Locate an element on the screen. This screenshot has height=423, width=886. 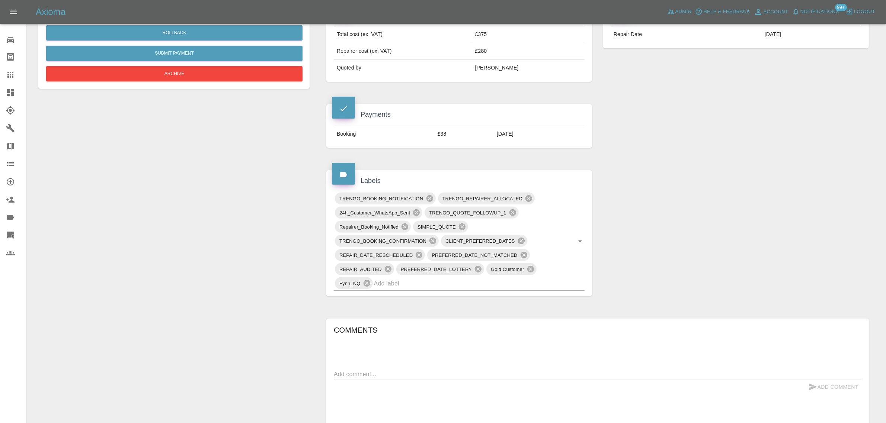
td: £375 is located at coordinates (528, 35).